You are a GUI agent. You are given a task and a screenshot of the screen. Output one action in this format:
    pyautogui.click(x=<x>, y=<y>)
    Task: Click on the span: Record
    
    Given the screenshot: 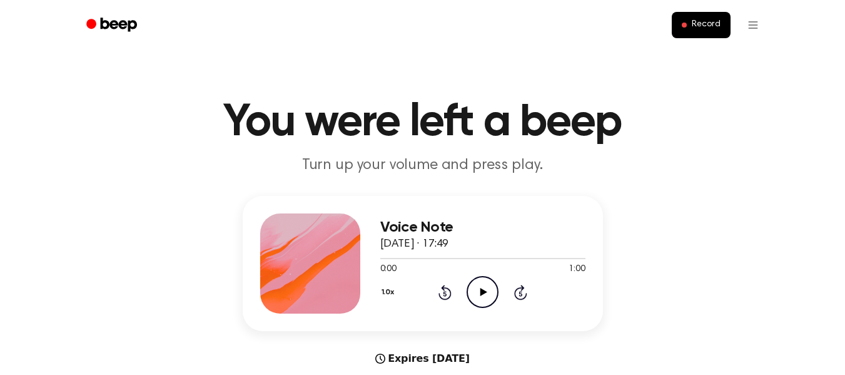 What is the action you would take?
    pyautogui.click(x=706, y=25)
    